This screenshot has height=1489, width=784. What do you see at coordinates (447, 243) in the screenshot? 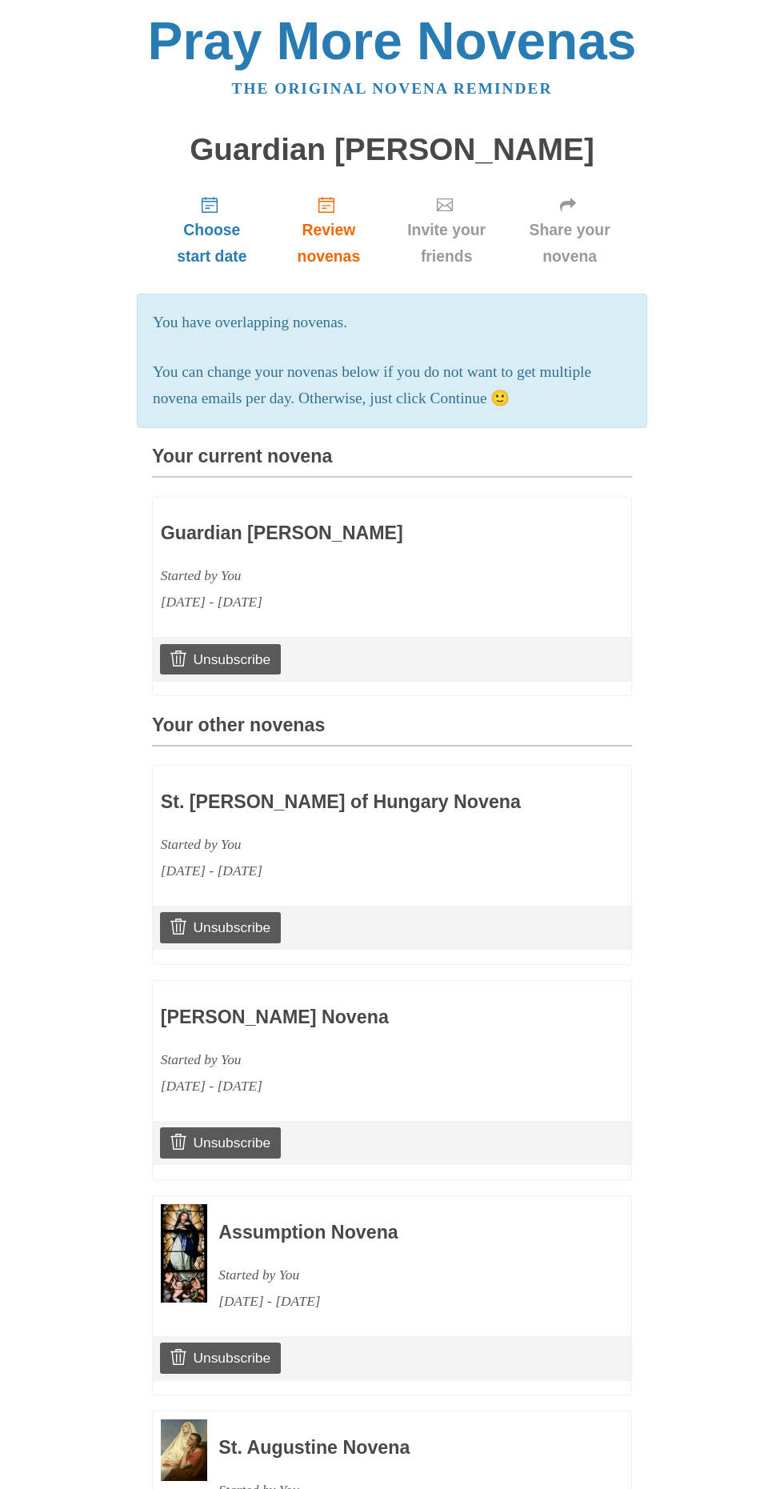
I see `span: Invite your friends` at bounding box center [447, 243].